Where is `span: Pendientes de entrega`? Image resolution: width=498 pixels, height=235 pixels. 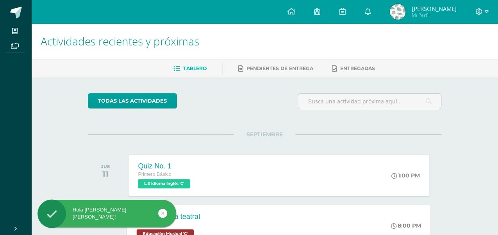
span: Pendientes de entrega is located at coordinates (280, 68).